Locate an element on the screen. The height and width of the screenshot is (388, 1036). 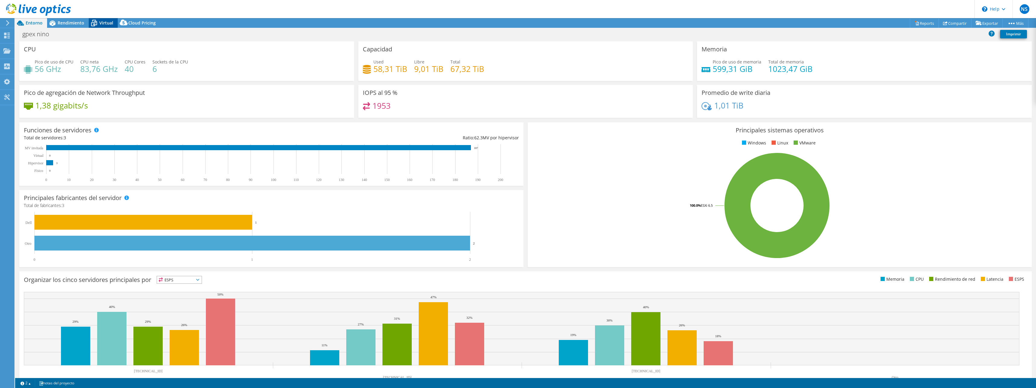
text: 18% is located at coordinates (718, 336).